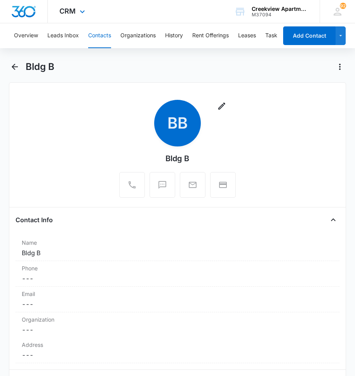 The height and width of the screenshot is (376, 355). What do you see at coordinates (138, 36) in the screenshot?
I see `button: Organizations` at bounding box center [138, 36].